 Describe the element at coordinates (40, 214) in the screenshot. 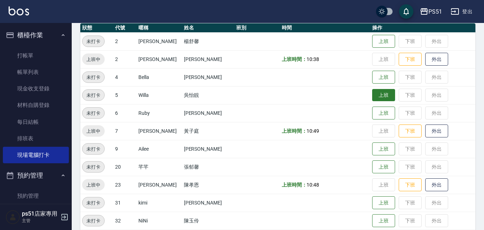

I see `h5: ps51店家專用` at that location.